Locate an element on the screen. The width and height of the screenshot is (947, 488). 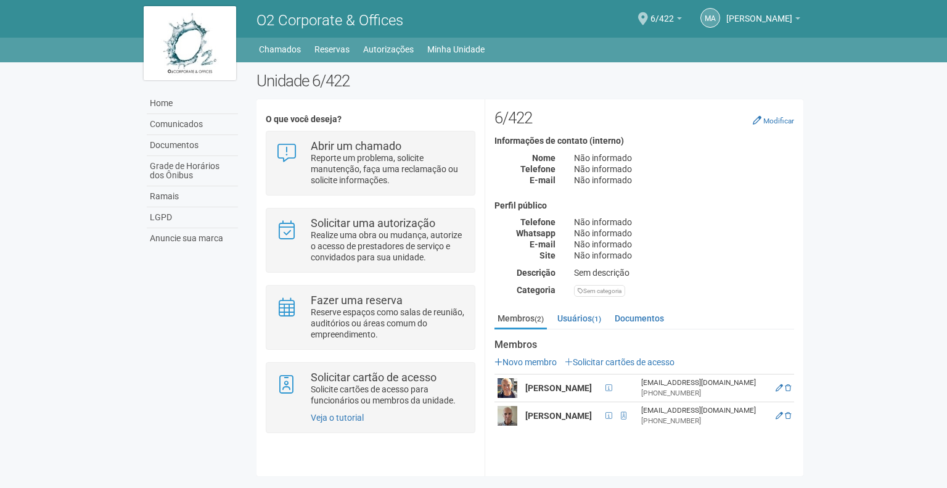
a: Solicitar uma autorização Realize uma obra ou mudança, autorize o acesso de prestadores de serviç... is located at coordinates (370, 240).